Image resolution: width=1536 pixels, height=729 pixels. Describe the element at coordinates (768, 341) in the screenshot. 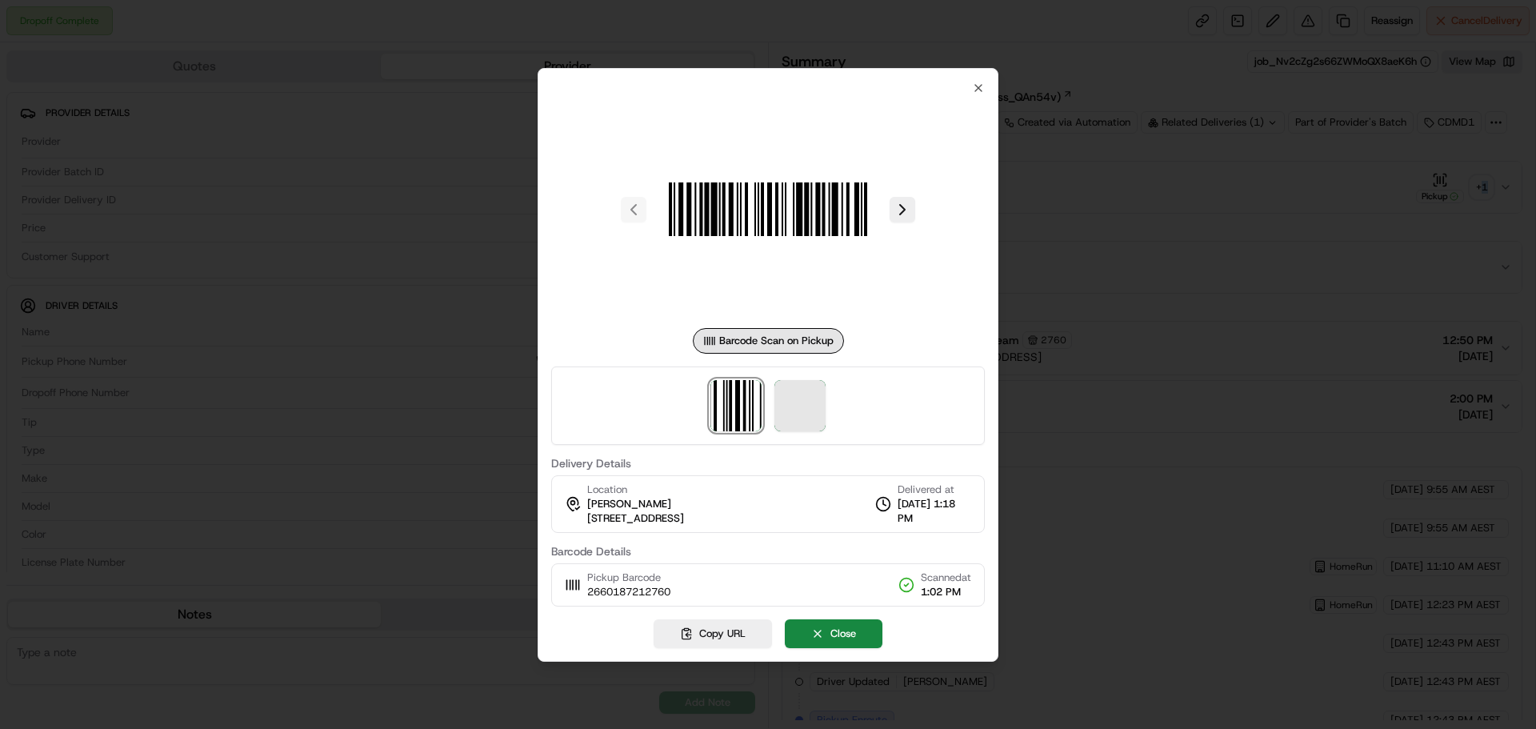

I see `div: Barcode Scan on Pickup` at that location.